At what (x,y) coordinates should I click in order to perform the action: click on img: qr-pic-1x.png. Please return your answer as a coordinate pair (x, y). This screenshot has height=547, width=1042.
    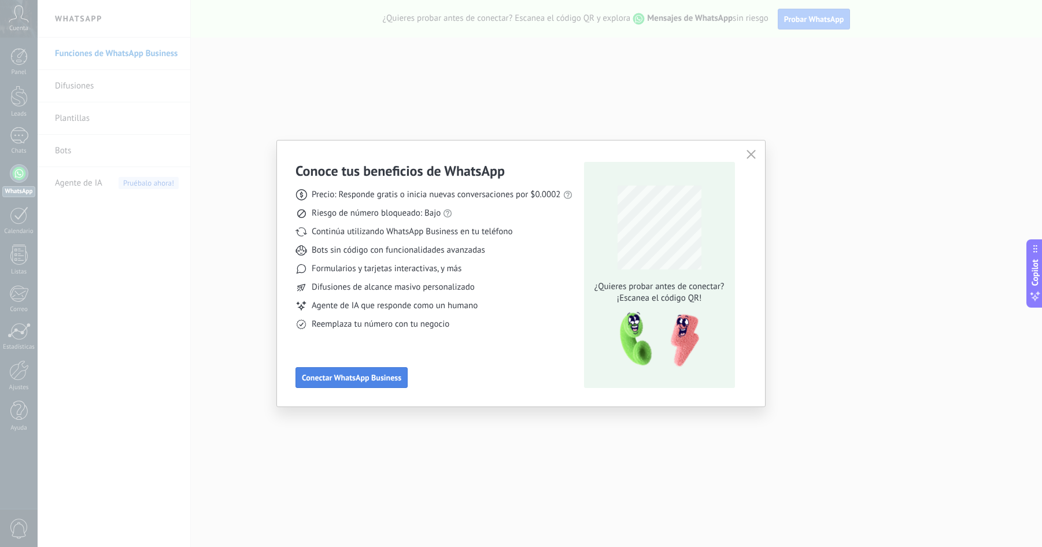
    Looking at the image, I should click on (656, 339).